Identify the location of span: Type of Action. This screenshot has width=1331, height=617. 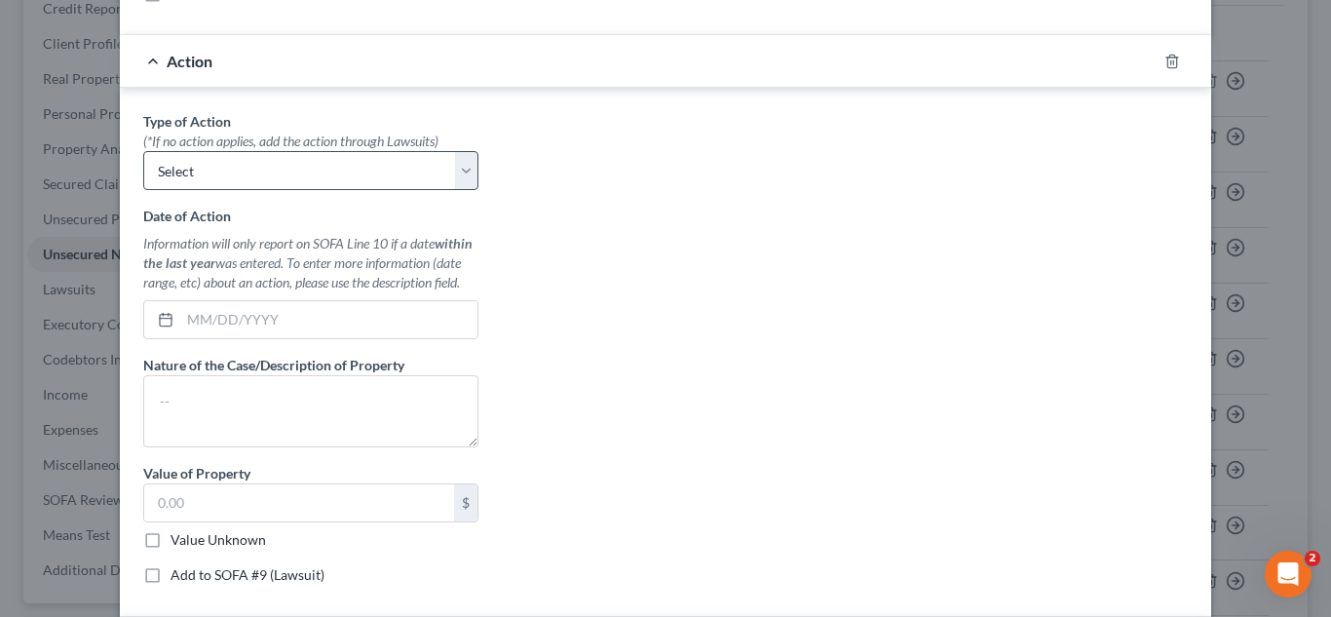
(187, 121).